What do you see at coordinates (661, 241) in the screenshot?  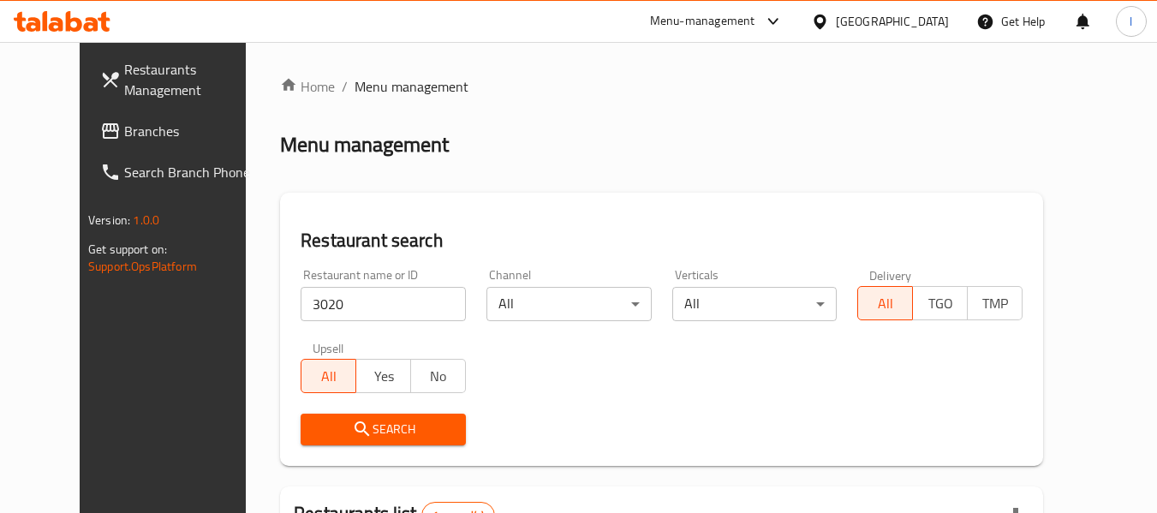 I see `h2: Restaurant search` at bounding box center [661, 241].